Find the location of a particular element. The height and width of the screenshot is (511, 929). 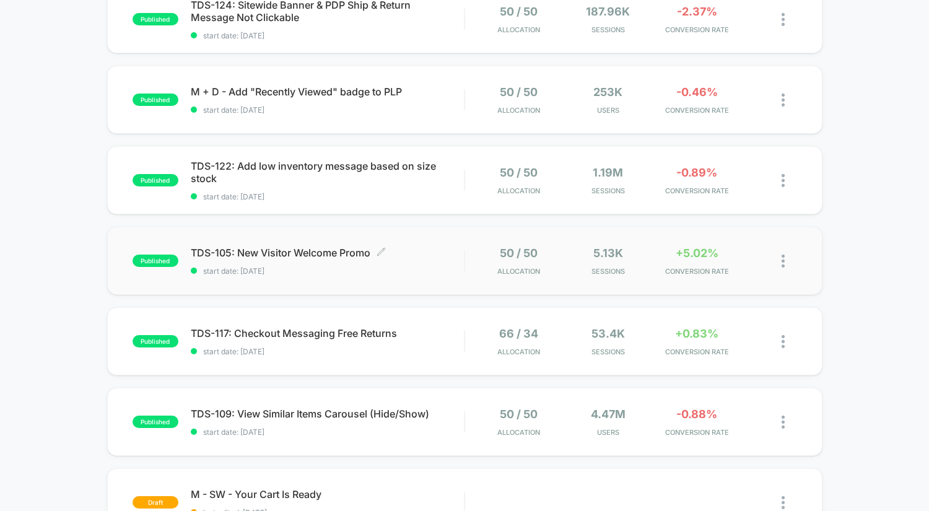

span: +0.83% is located at coordinates (697, 333).